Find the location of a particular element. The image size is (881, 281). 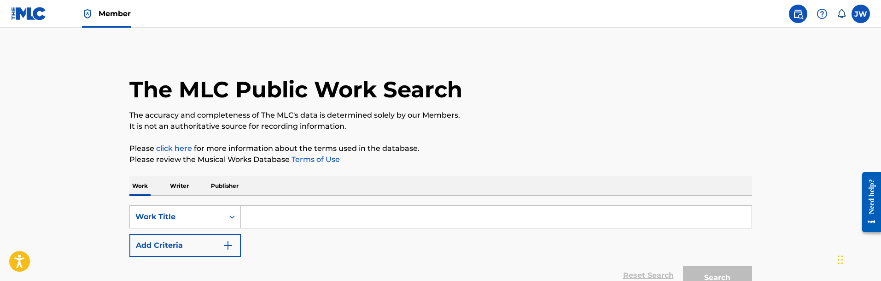

img: 9d2ae6d4665cec9f34b9.svg is located at coordinates (228, 245).